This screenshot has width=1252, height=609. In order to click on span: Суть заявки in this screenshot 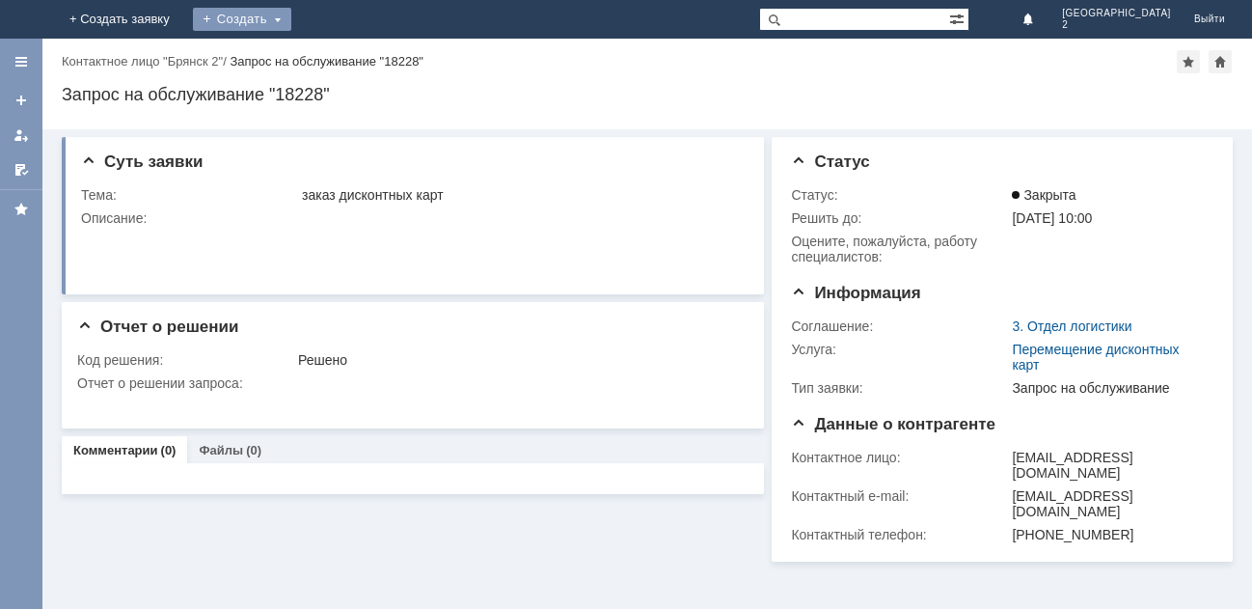, I will do `click(142, 161)`.